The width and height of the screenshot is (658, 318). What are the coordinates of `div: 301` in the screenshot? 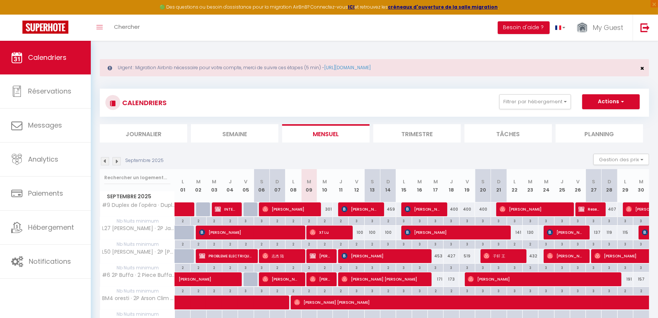 It's located at (325, 209).